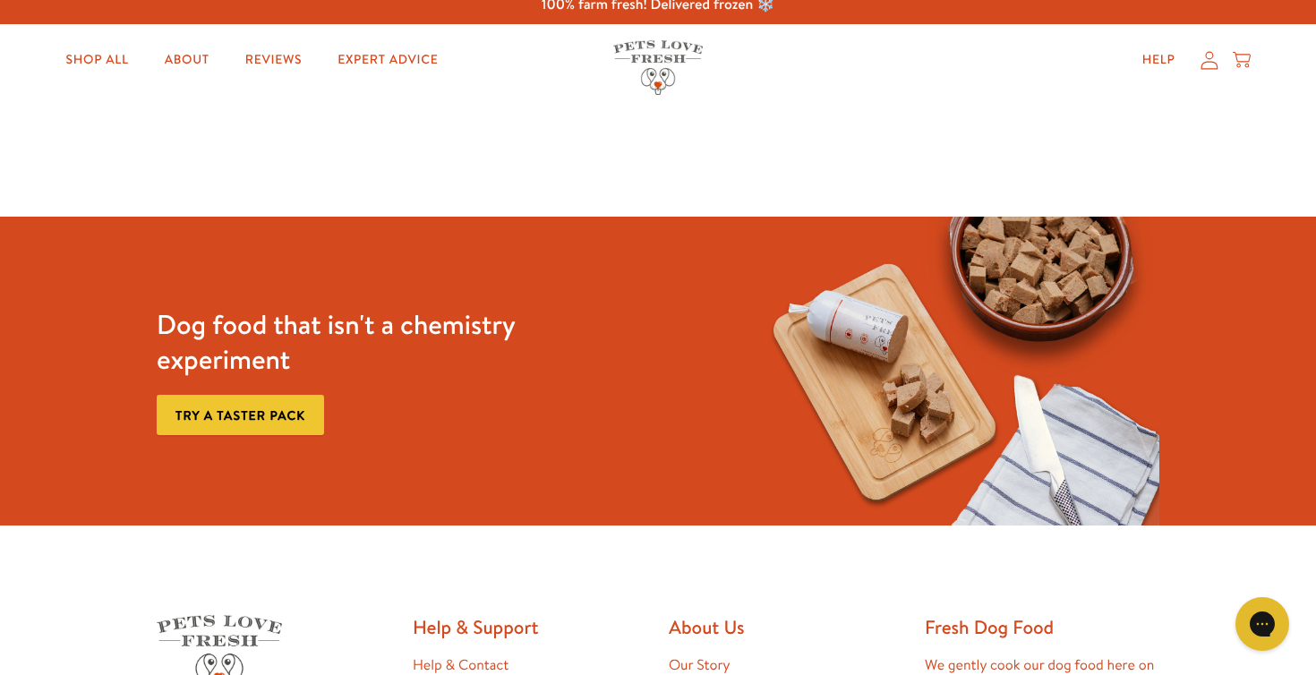 This screenshot has width=1316, height=675. I want to click on h3: Dog food that isn't a chemistry experiment, so click(361, 342).